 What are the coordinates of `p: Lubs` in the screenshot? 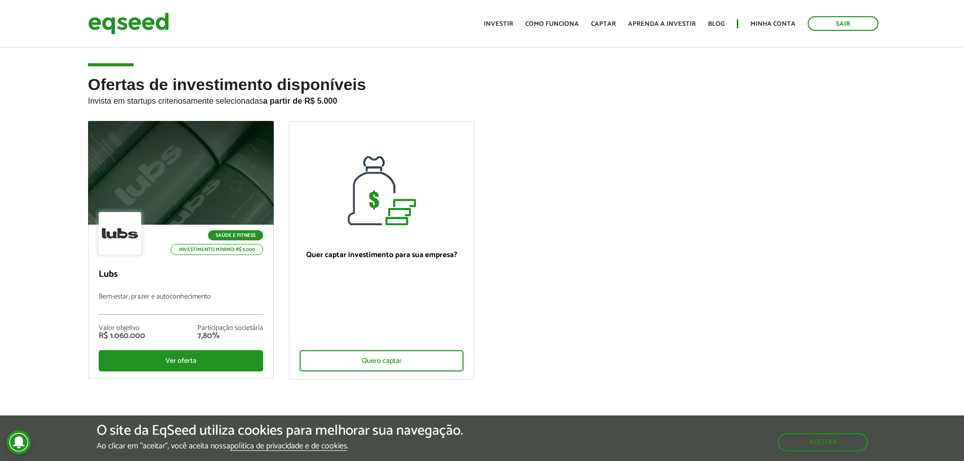 It's located at (181, 275).